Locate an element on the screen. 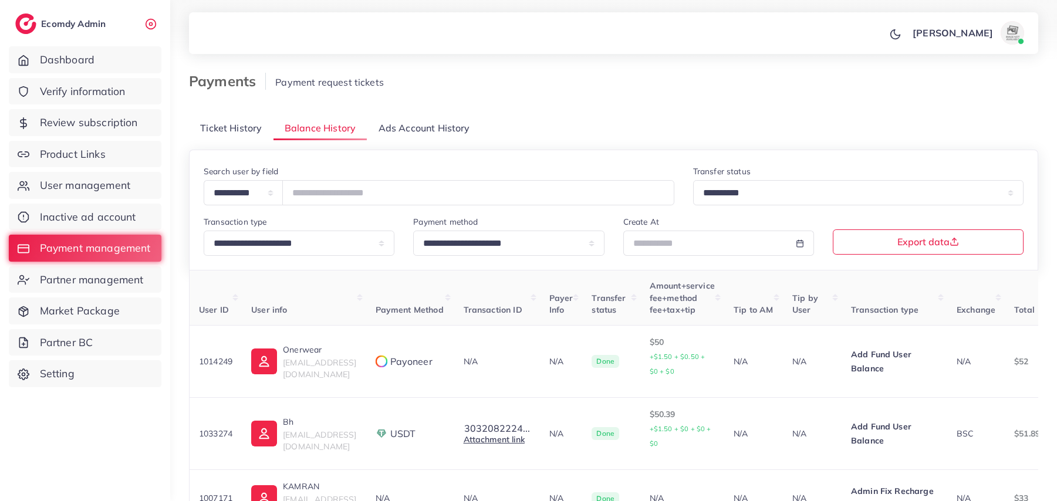 The image size is (1057, 501). span: Exchange is located at coordinates (976, 310).